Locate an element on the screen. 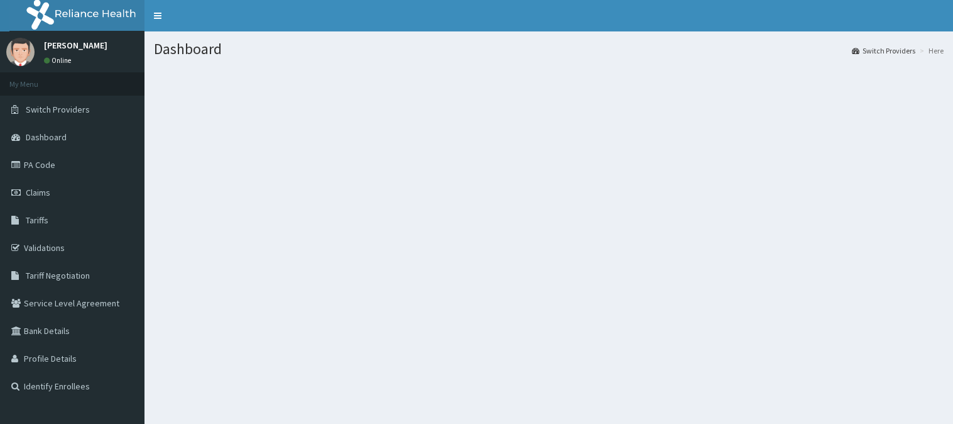 The height and width of the screenshot is (424, 953). a: Online is located at coordinates (59, 60).